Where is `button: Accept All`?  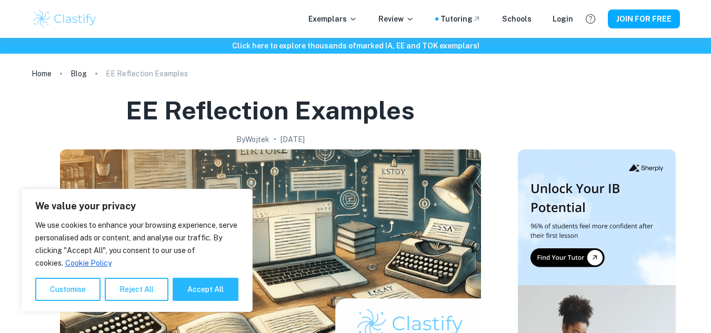 button: Accept All is located at coordinates (205, 289).